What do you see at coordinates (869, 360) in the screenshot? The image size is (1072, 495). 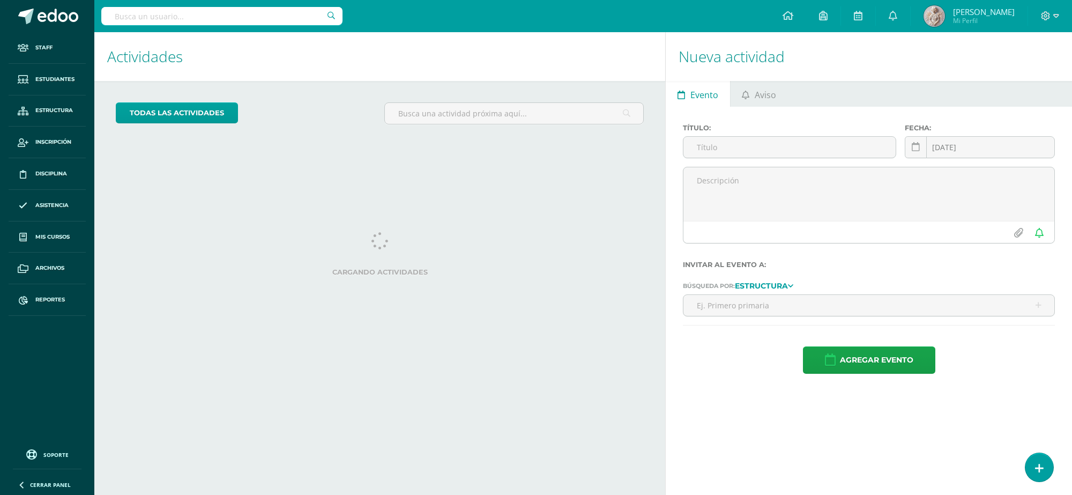 I see `button: Agregar evento` at bounding box center [869, 360].